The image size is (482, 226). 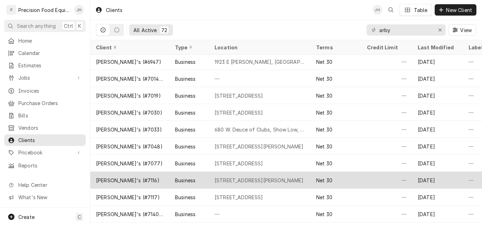 What do you see at coordinates (45, 152) in the screenshot?
I see `a: Go to Pricebook` at bounding box center [45, 152].